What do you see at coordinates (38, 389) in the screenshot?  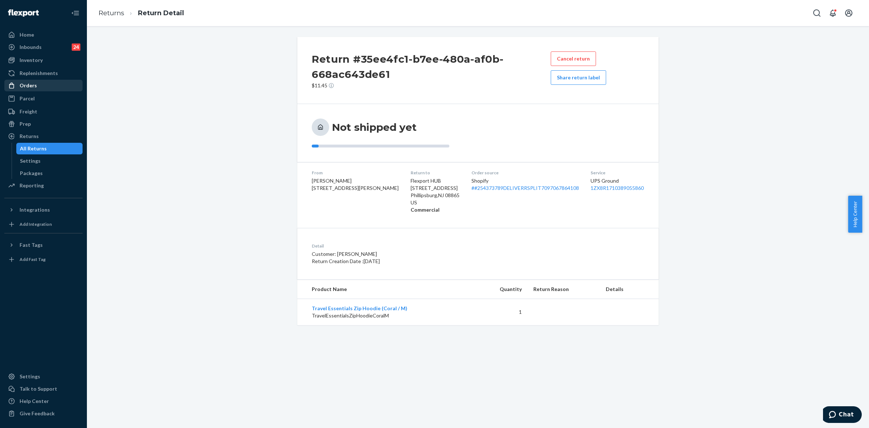 I see `div: Talk to Support` at bounding box center [38, 389].